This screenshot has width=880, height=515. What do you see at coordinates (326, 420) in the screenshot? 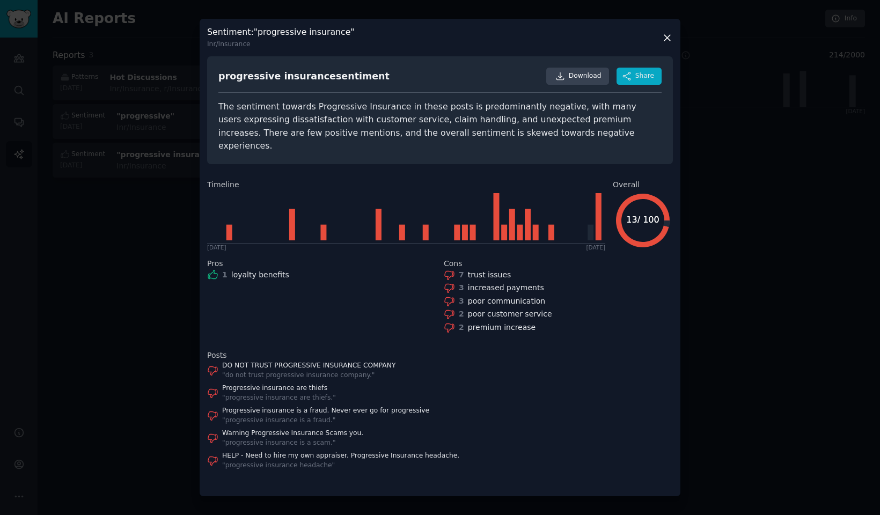
I see `div: " progressive insurance is a fraud. "` at bounding box center [326, 420].